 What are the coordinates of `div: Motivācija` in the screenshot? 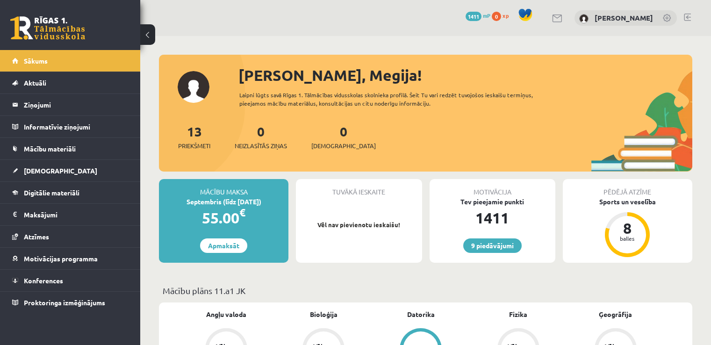 It's located at (492, 188).